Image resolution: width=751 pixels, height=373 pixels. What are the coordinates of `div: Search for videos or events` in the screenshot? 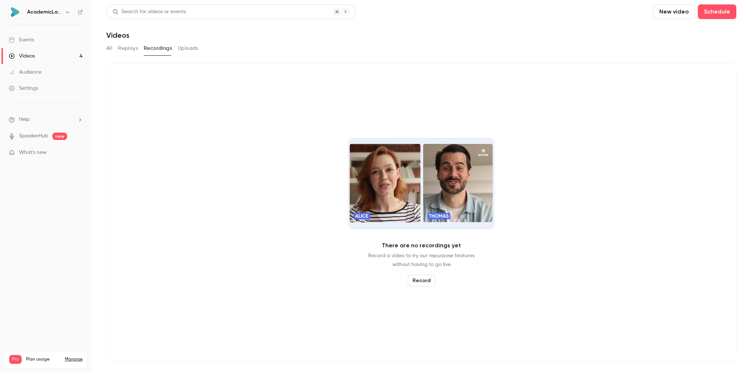 It's located at (149, 12).